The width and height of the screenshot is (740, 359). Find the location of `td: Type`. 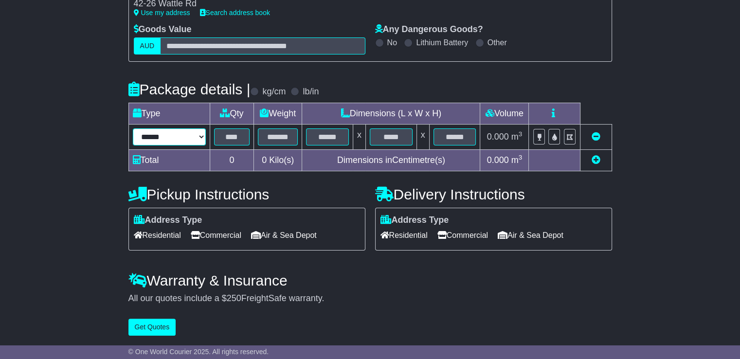

td: Type is located at coordinates (169, 113).